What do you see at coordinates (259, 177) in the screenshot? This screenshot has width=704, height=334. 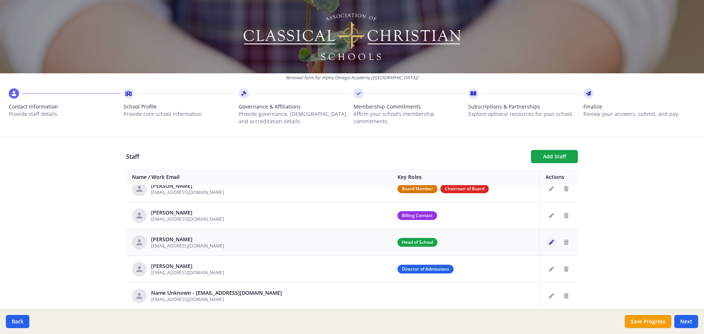 I see `th: Name / Work Email` at bounding box center [259, 177].